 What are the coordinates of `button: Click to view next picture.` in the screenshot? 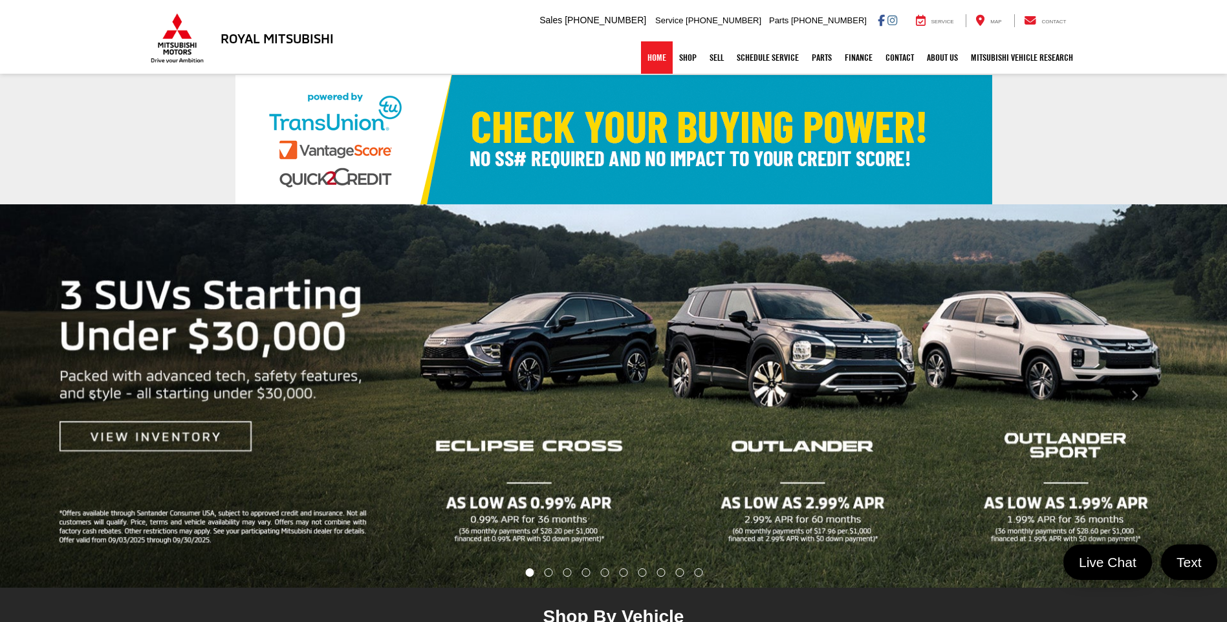 It's located at (1135, 396).